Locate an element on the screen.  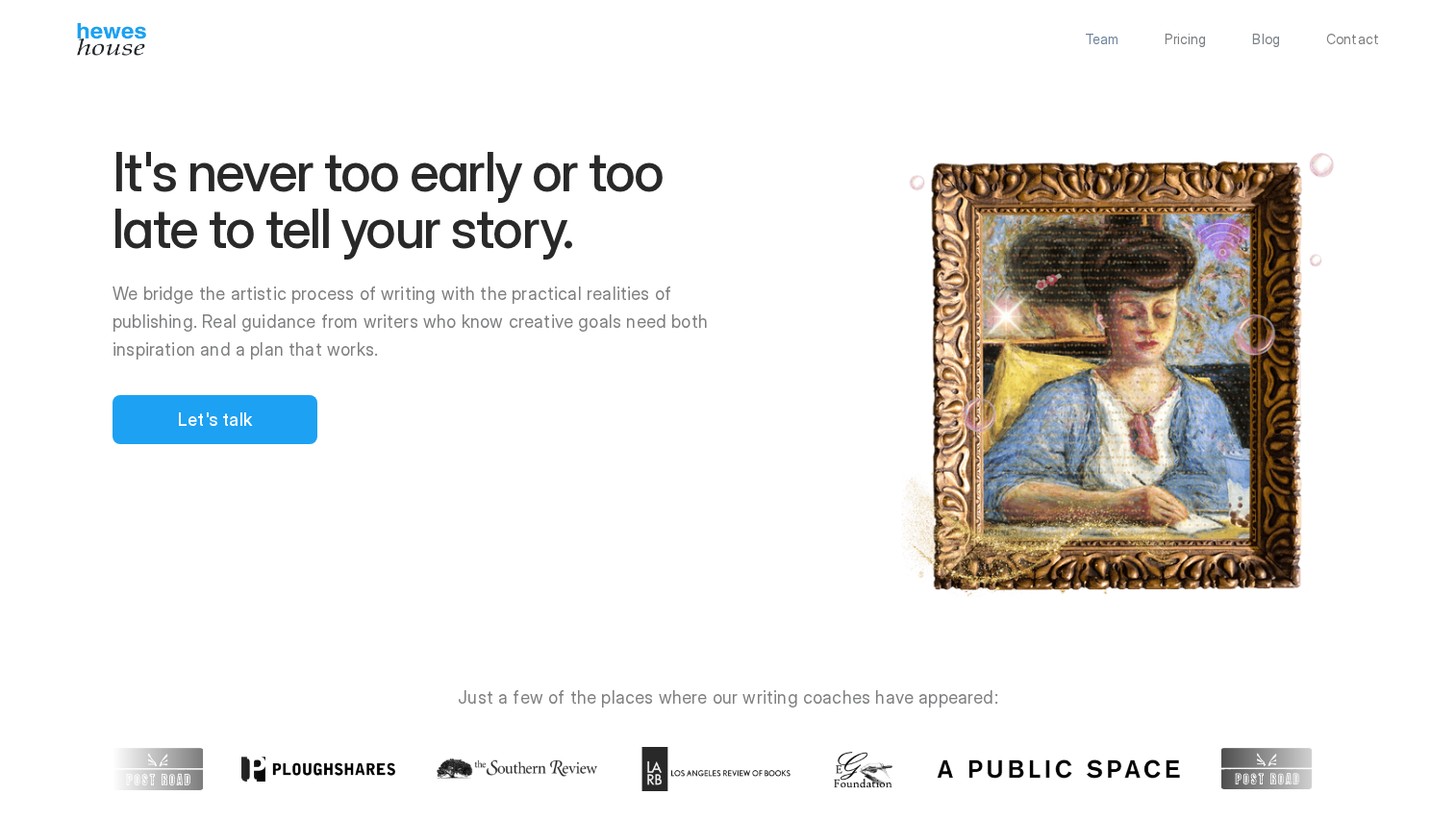
p: Team is located at coordinates (1102, 40).